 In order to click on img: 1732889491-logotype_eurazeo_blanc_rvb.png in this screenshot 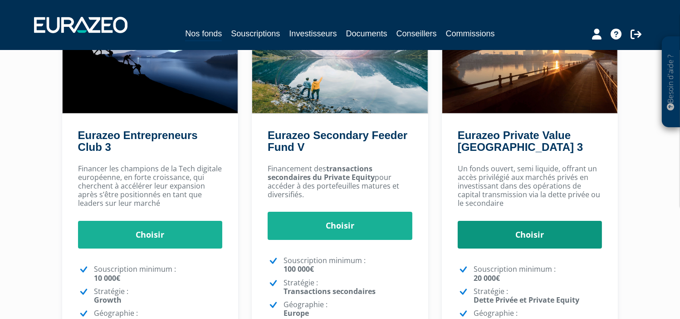, I will do `click(81, 25)`.